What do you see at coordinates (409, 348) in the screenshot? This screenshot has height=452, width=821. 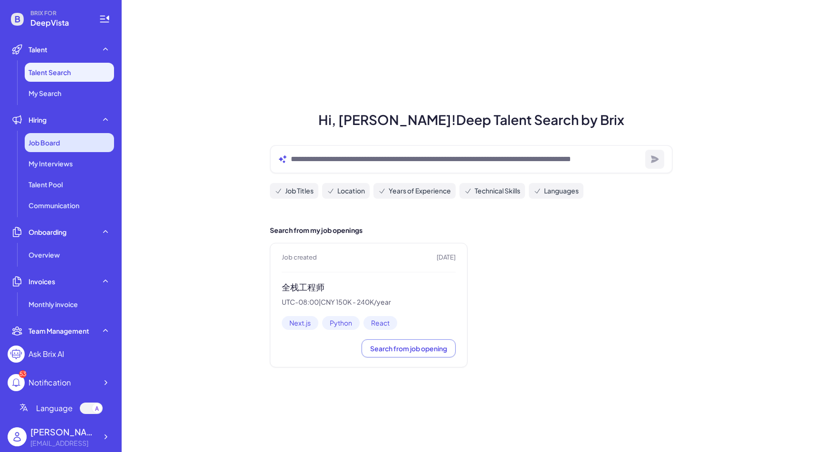 I see `span: Search from job opening` at bounding box center [409, 348].